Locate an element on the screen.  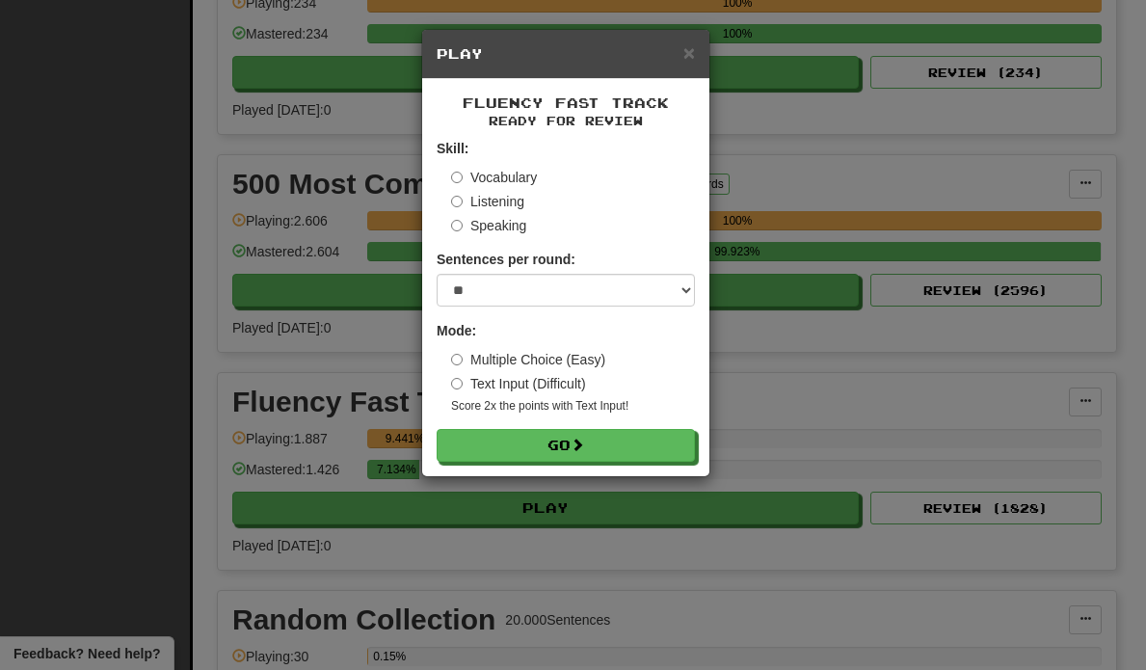
label: Text Input (Difficult) is located at coordinates (519, 384).